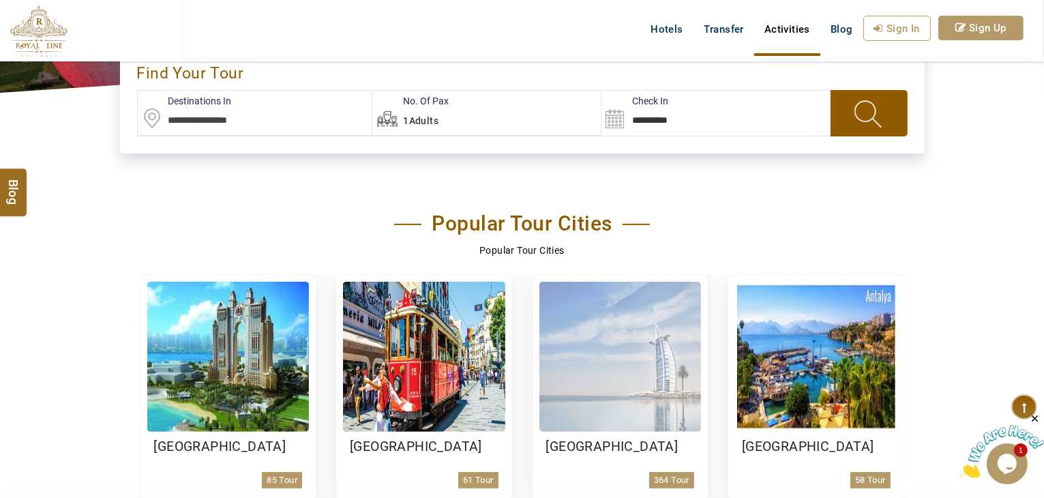 Image resolution: width=1044 pixels, height=498 pixels. I want to click on label: Destinations In, so click(185, 101).